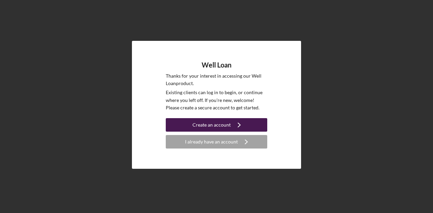  What do you see at coordinates (216, 142) in the screenshot?
I see `button: I already have an account` at bounding box center [216, 142].